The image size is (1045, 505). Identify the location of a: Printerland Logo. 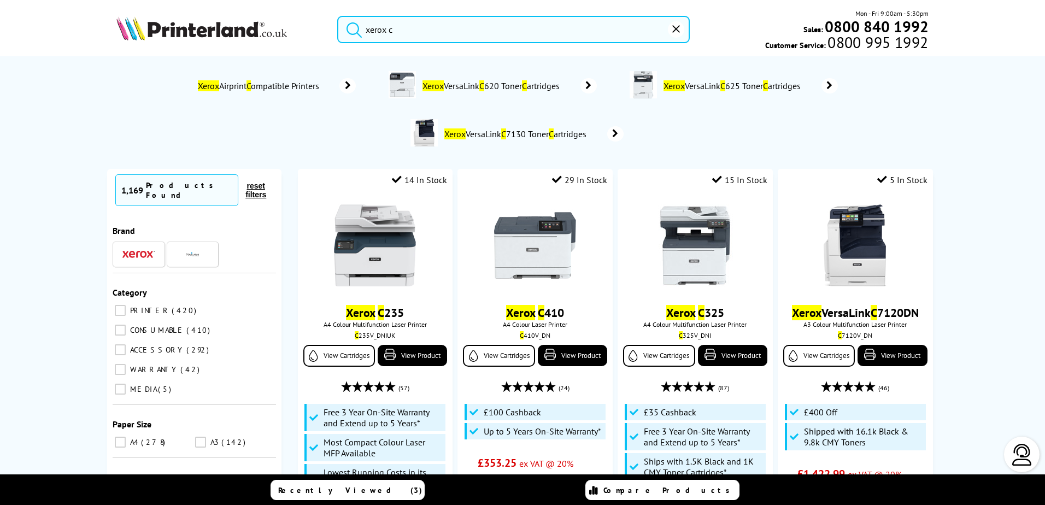
(220, 30).